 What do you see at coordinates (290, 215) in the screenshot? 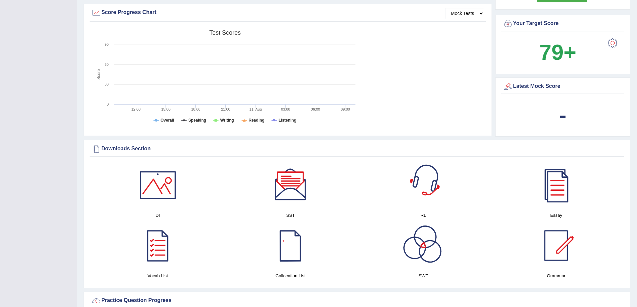
I see `h4: SST` at bounding box center [290, 215].